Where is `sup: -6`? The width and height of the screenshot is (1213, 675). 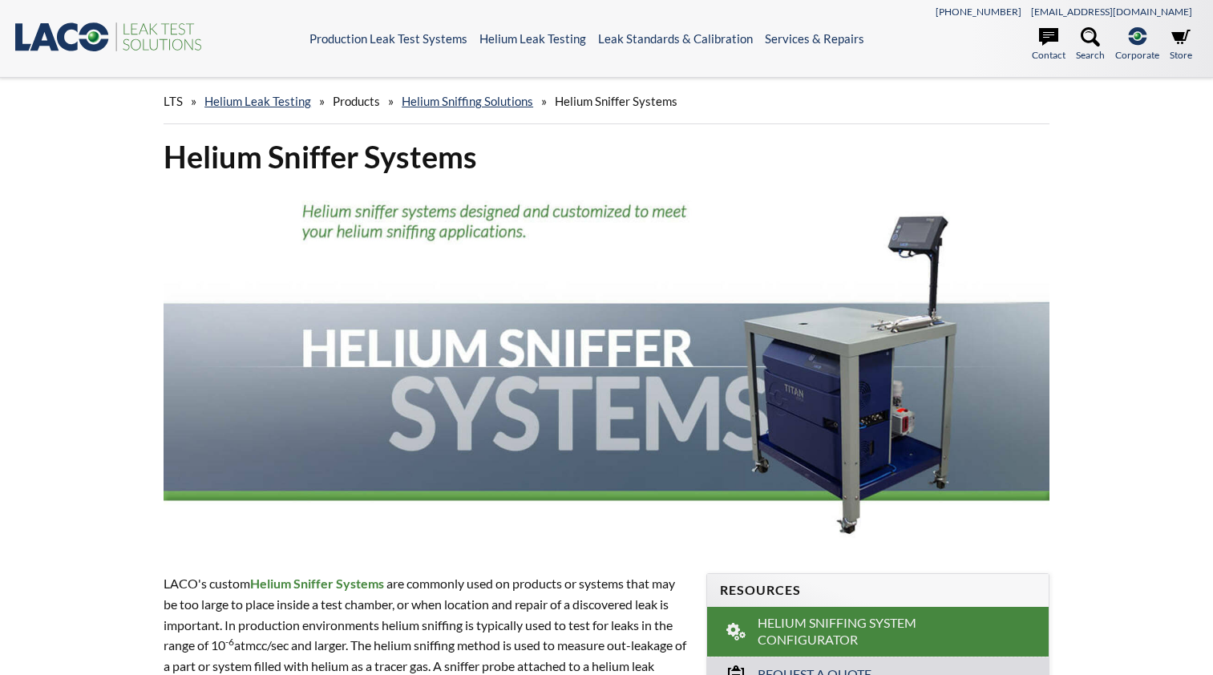
sup: -6 is located at coordinates (229, 641).